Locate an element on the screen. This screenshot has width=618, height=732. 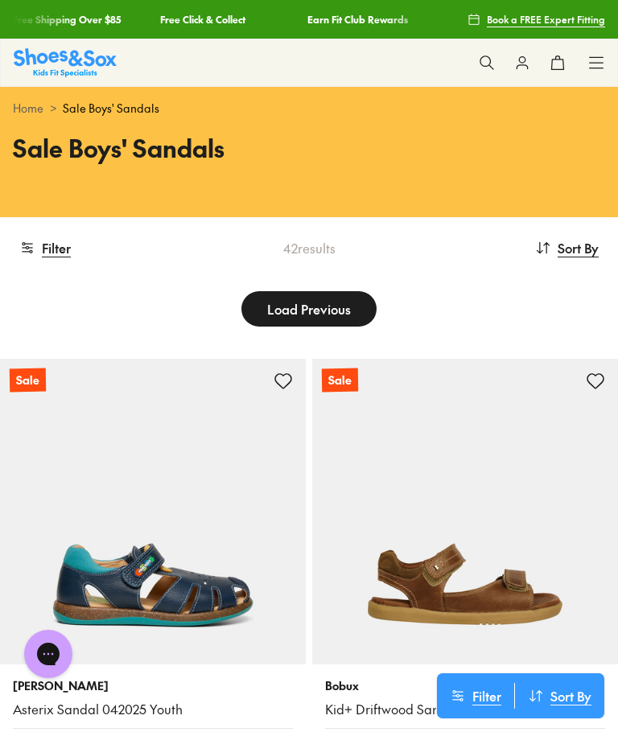
img: SNS_Logo_Responsive.svg is located at coordinates (65, 62).